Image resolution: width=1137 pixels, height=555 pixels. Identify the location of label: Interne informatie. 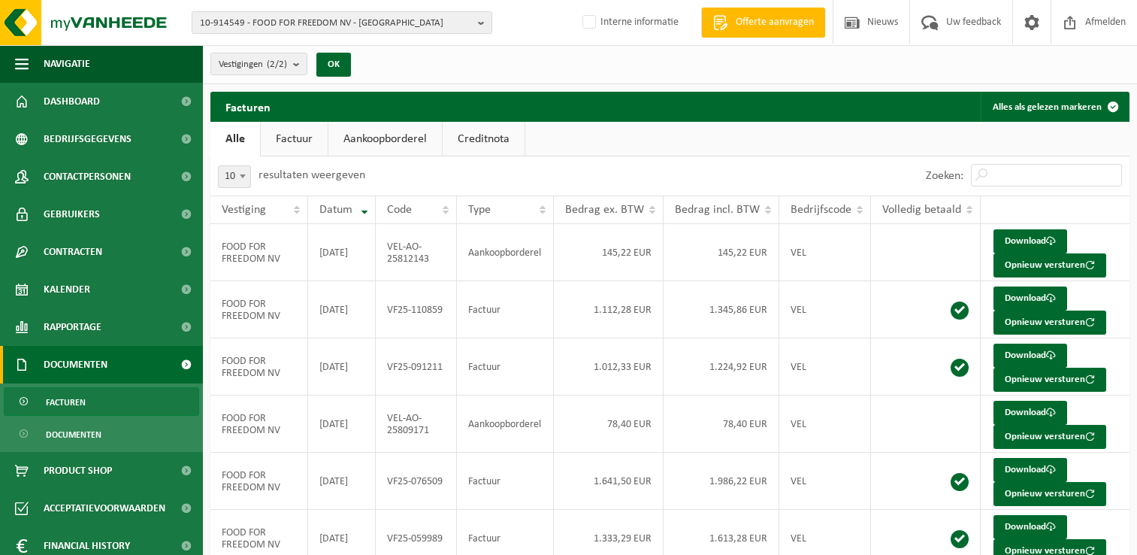
(629, 23).